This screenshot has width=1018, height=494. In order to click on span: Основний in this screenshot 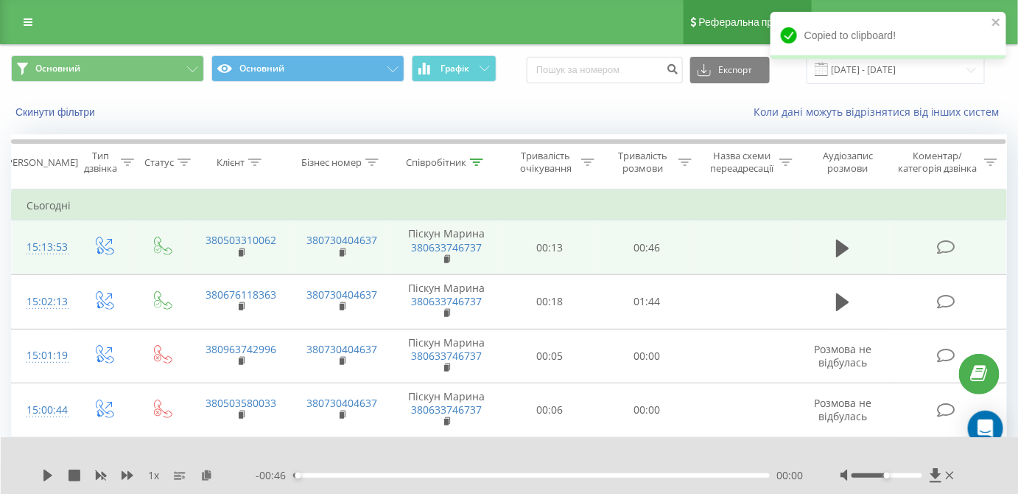, I will do `click(57, 69)`.